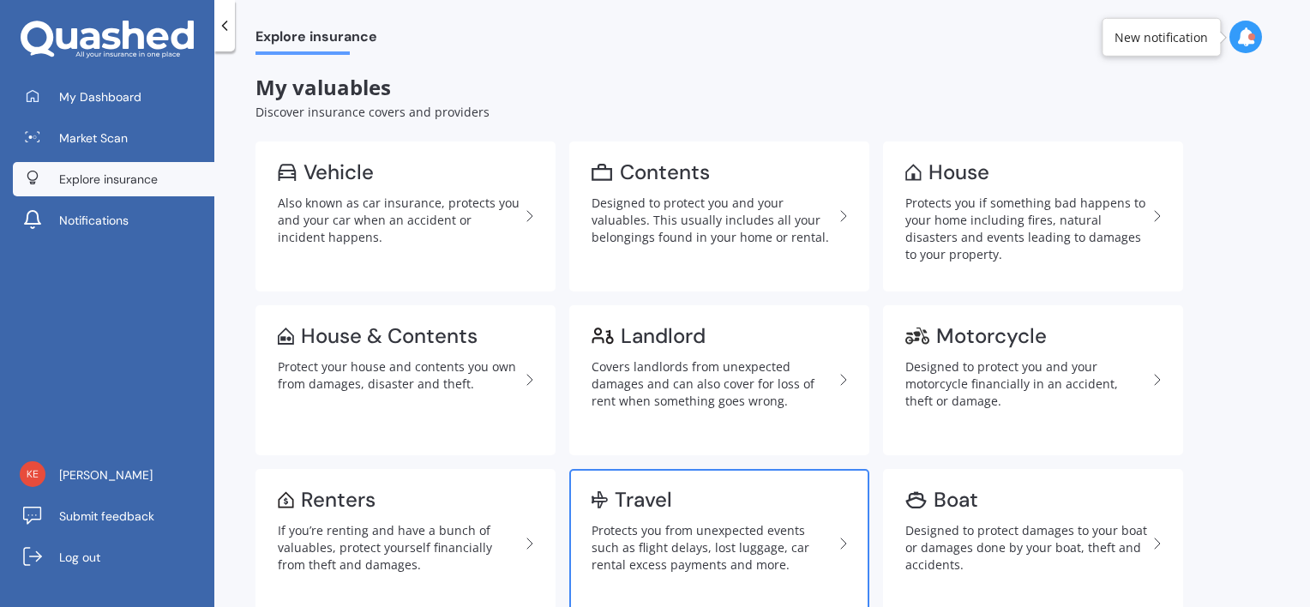 The image size is (1310, 607). Describe the element at coordinates (712, 548) in the screenshot. I see `div: Protects you from unexpected events such as flight delays, lost luggage, car rental excess paymen...` at that location.